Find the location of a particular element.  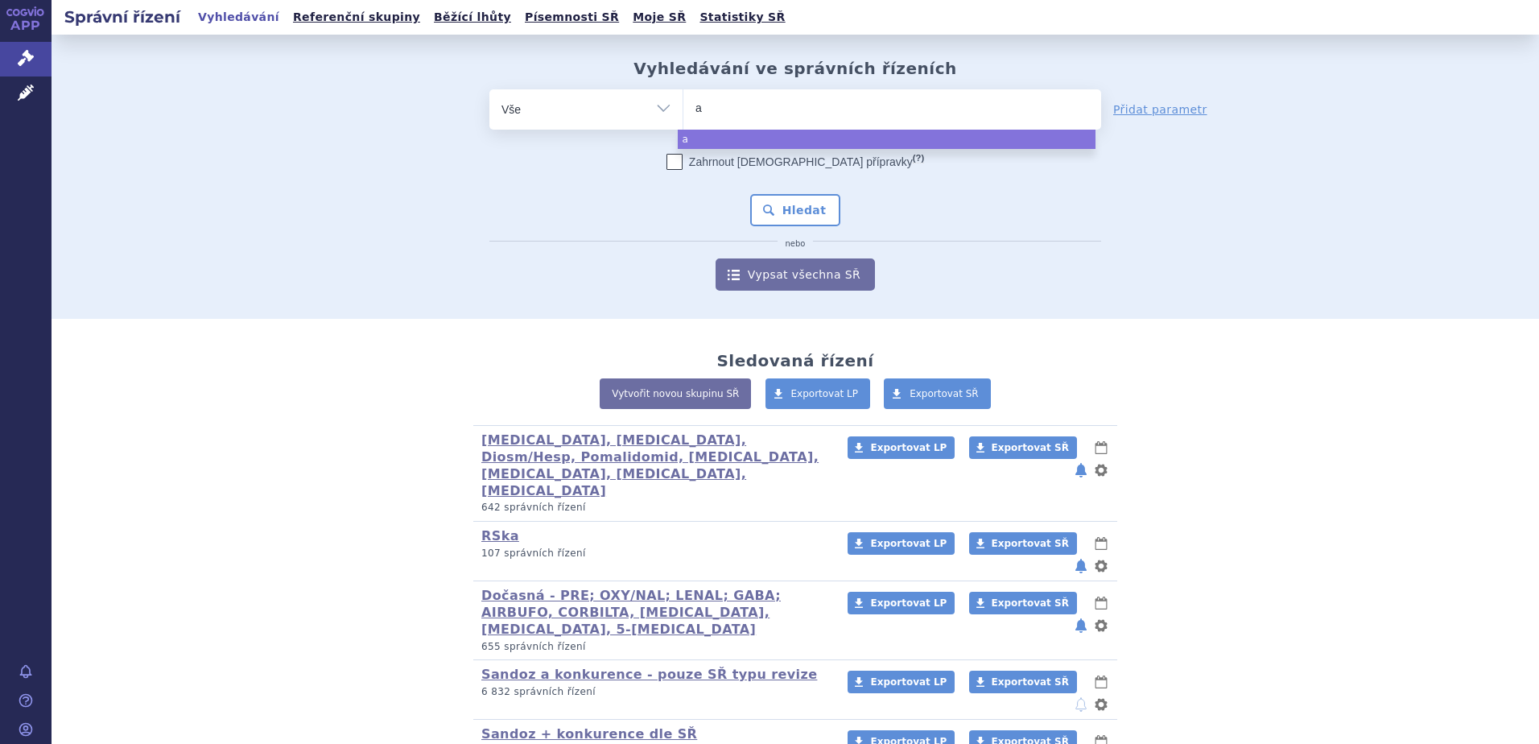

a: Vyhledávání is located at coordinates (238, 17).